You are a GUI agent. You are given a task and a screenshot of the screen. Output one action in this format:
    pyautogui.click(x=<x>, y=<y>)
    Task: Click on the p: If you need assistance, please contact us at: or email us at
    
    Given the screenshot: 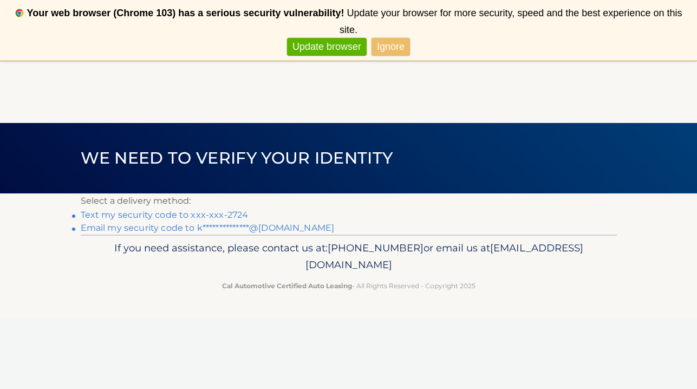 What is the action you would take?
    pyautogui.click(x=349, y=257)
    